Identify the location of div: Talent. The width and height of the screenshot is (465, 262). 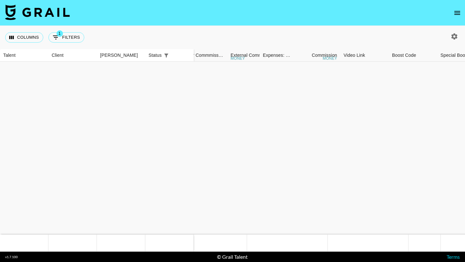
(9, 55).